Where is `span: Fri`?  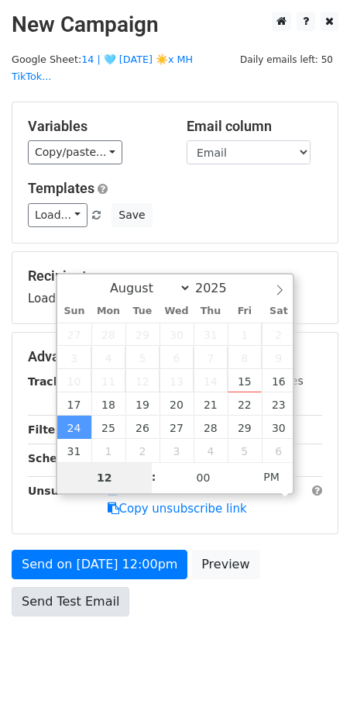
span: Fri is located at coordinates (245, 311).